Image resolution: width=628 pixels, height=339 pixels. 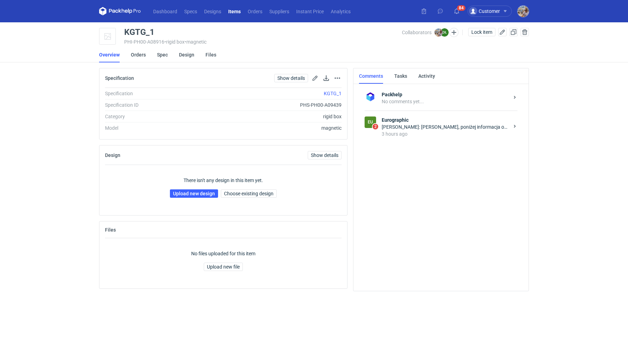 What do you see at coordinates (194, 194) in the screenshot?
I see `a: Upload new design` at bounding box center [194, 194].